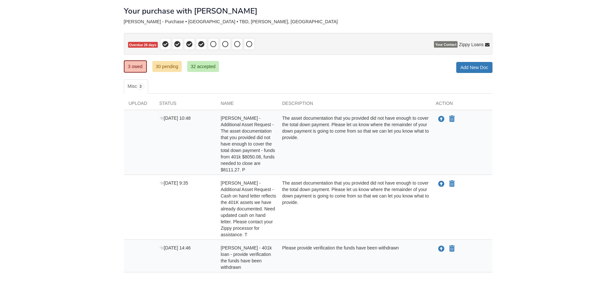 Image resolution: width=616 pixels, height=294 pixels. Describe the element at coordinates (441, 184) in the screenshot. I see `button: Upload Gail Wrona - Additional Asset Request - Cash on hand letter reflects the 401K assets we ha...` at that location.